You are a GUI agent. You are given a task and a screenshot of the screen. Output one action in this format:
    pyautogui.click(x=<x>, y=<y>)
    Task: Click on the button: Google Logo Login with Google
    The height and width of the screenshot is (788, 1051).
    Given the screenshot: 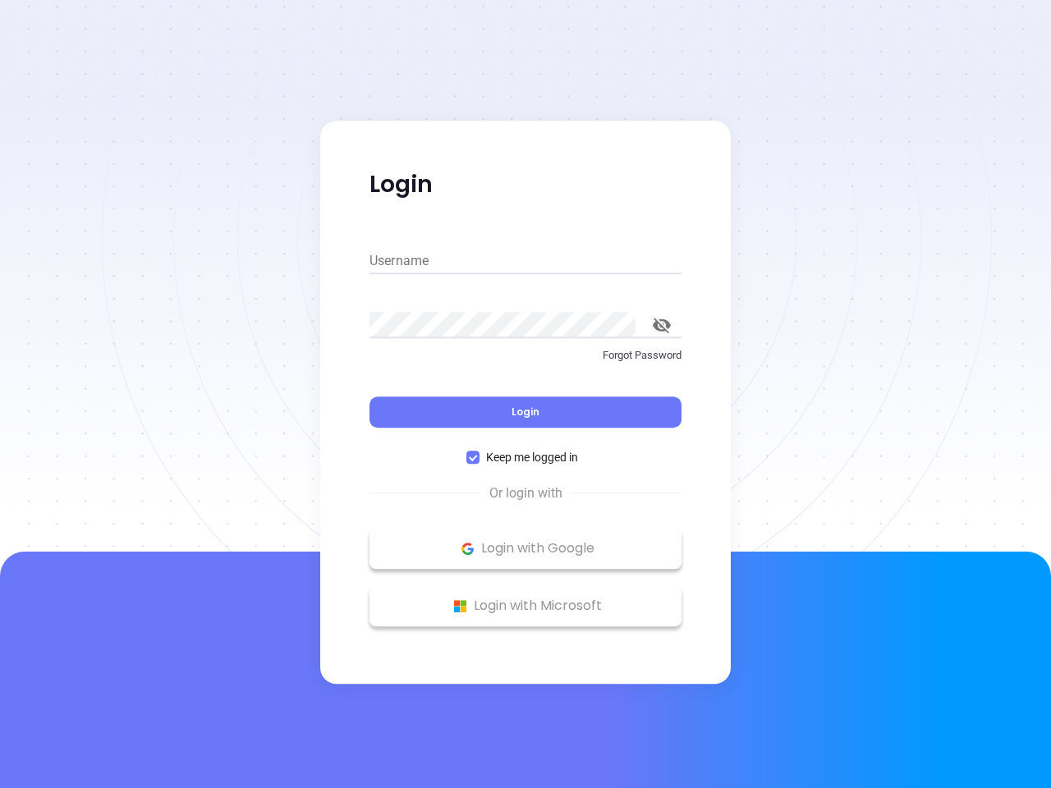 What is the action you would take?
    pyautogui.click(x=525, y=548)
    